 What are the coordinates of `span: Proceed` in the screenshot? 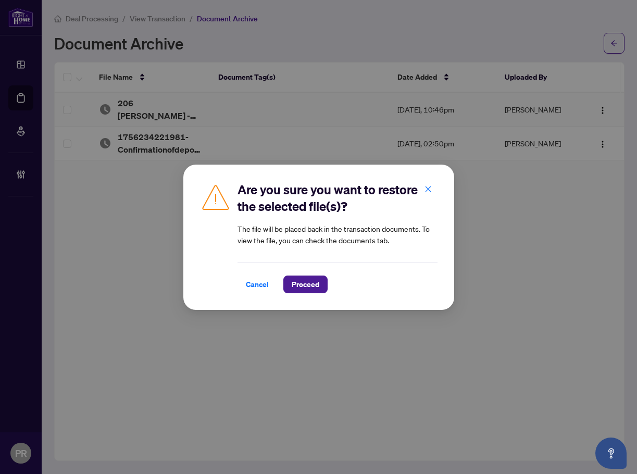 It's located at (305, 285).